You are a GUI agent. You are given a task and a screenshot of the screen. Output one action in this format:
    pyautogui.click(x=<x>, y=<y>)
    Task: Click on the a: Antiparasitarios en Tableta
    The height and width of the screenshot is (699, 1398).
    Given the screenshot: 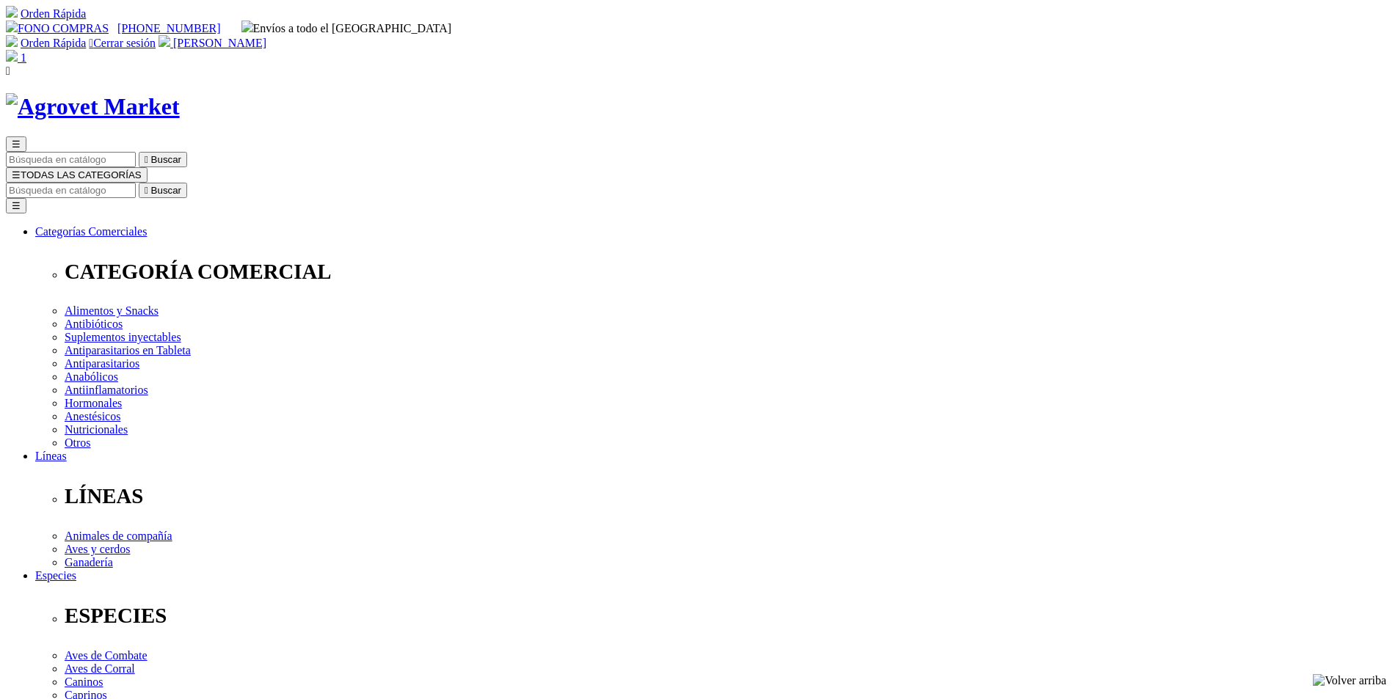 What is the action you would take?
    pyautogui.click(x=128, y=350)
    